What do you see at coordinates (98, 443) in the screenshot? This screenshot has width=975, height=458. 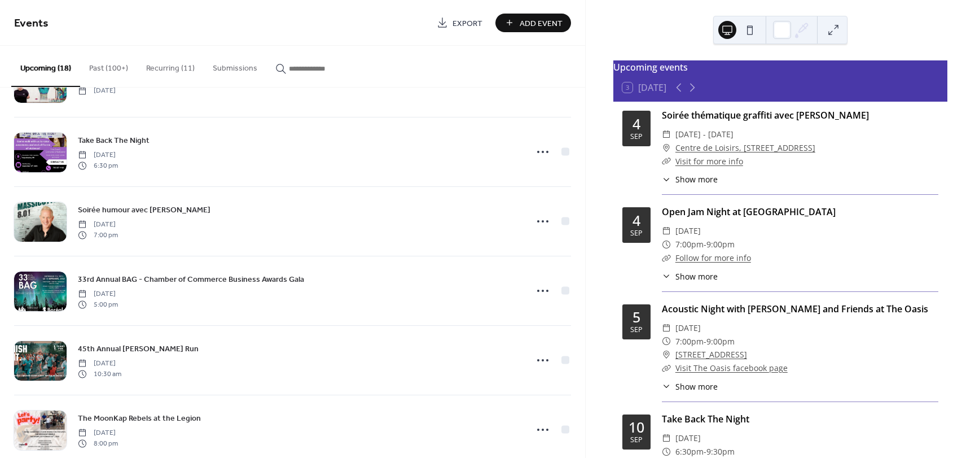 I see `span: 8:00 pm` at bounding box center [98, 443].